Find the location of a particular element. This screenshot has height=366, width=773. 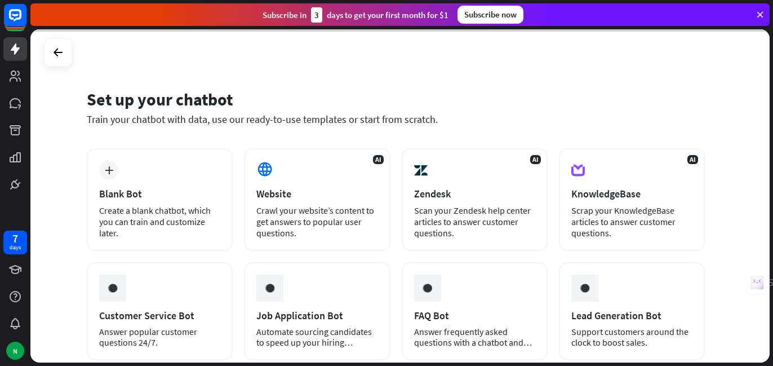

div: Subscribe now is located at coordinates (490, 15).